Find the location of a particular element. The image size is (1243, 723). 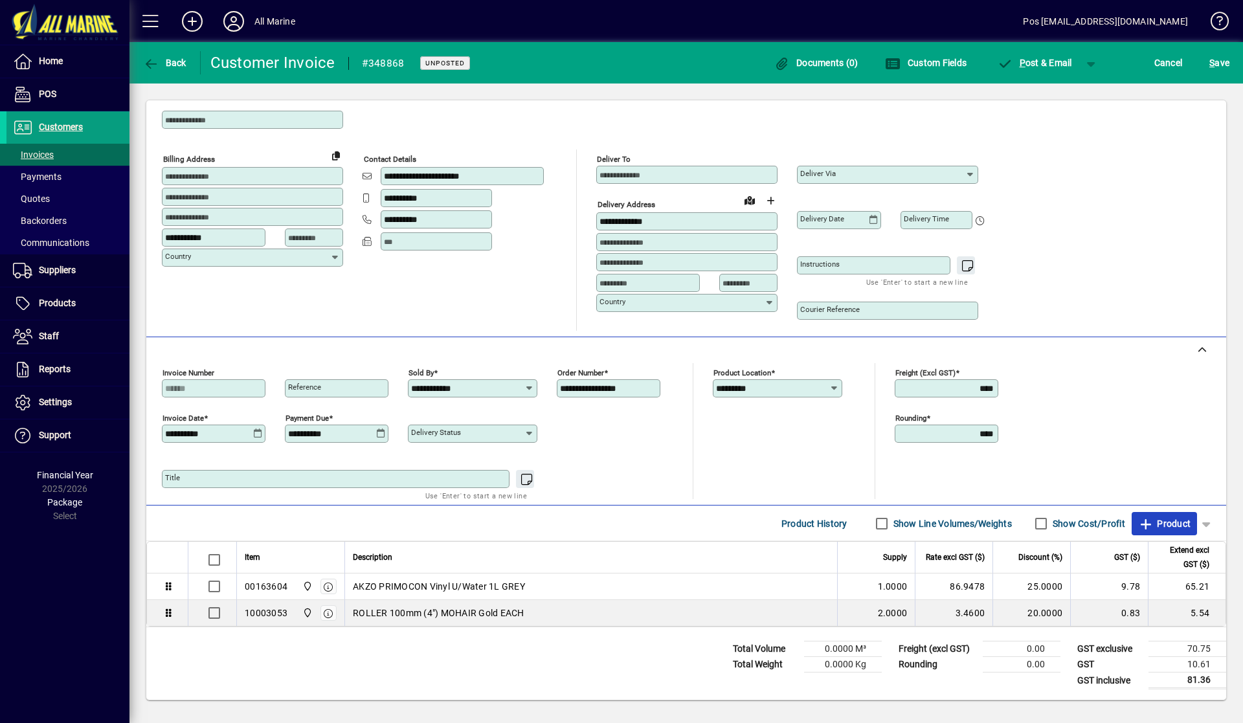

mat-label: Deliver via is located at coordinates (818, 174).